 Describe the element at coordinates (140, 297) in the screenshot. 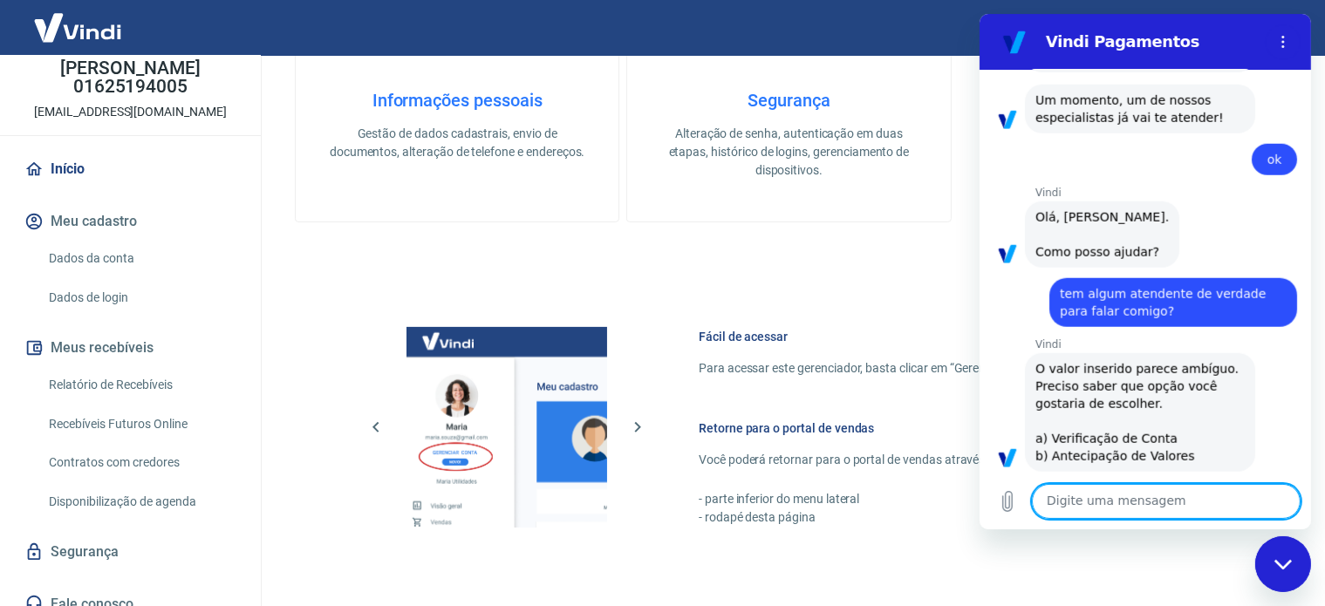

I see `a: Dados de login` at that location.